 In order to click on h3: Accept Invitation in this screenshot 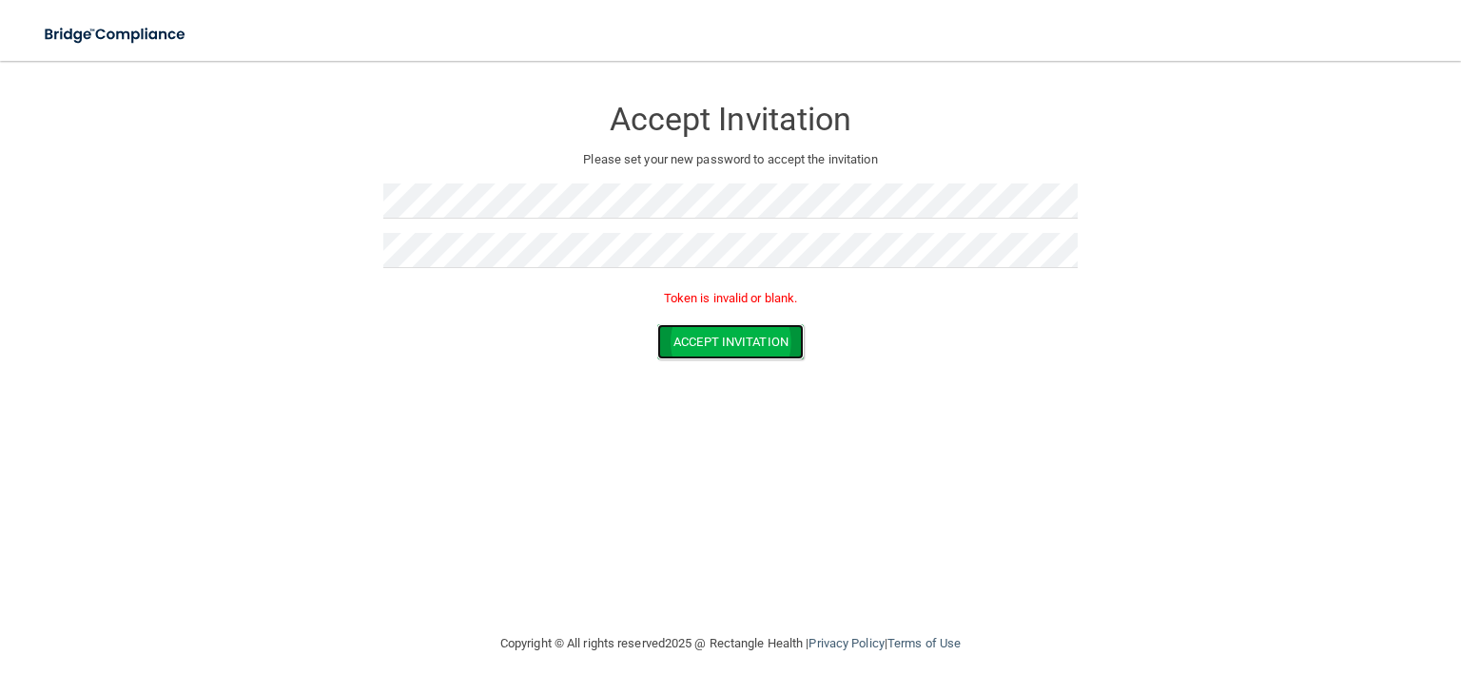, I will do `click(731, 119)`.